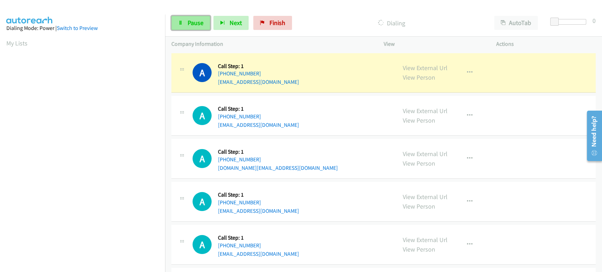 Image resolution: width=602 pixels, height=272 pixels. What do you see at coordinates (272, 23) in the screenshot?
I see `a: Finish` at bounding box center [272, 23].